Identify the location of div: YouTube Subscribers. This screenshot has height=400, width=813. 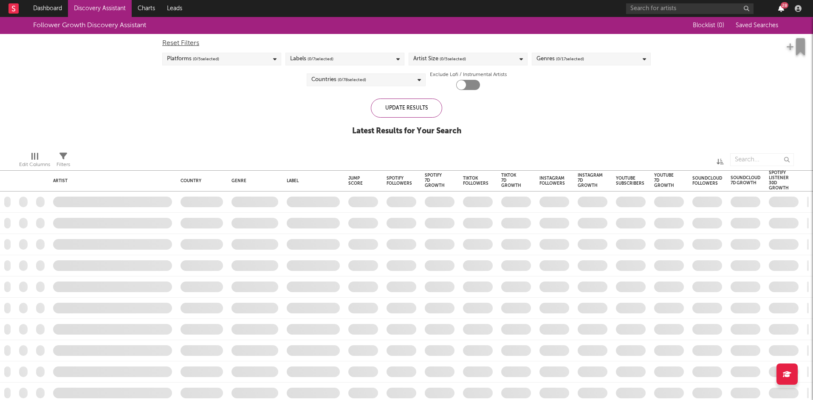
(630, 181).